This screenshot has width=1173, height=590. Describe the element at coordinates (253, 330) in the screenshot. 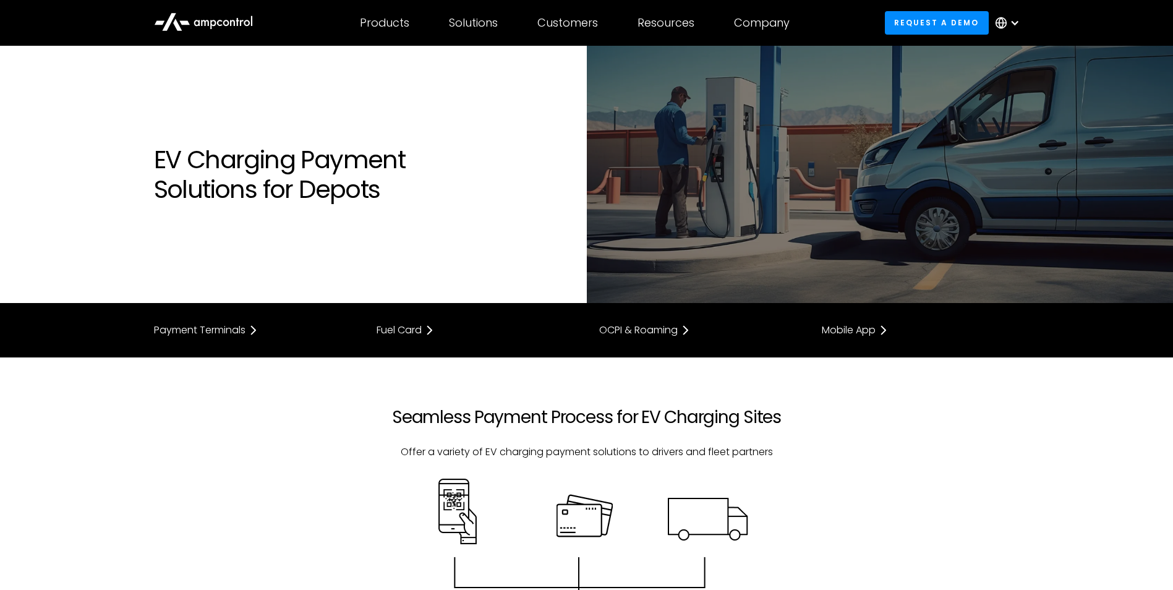

I see `a: Payment Terminals` at that location.